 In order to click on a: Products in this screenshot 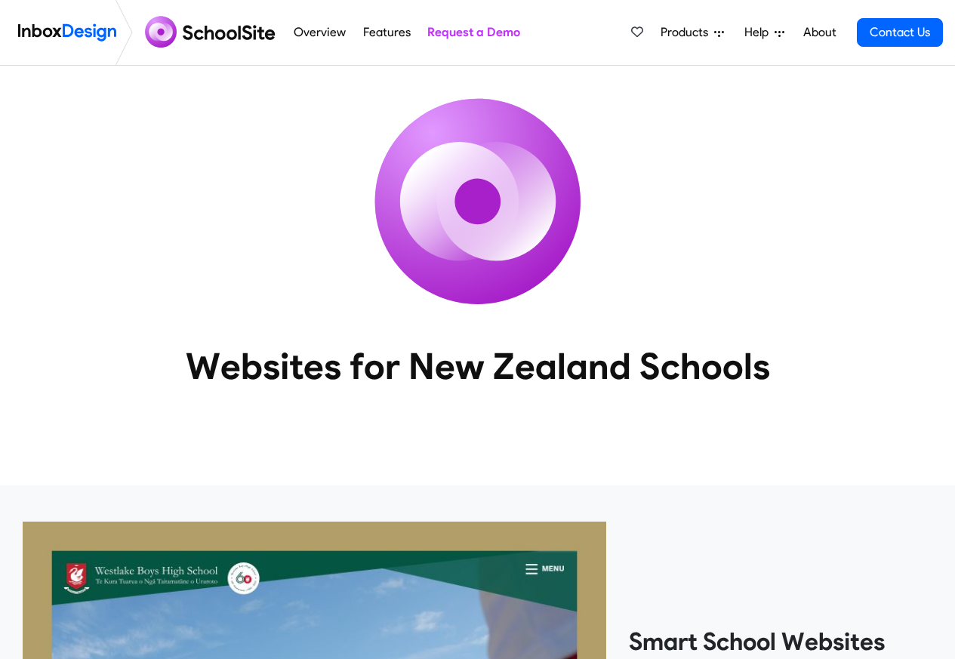, I will do `click(692, 32)`.